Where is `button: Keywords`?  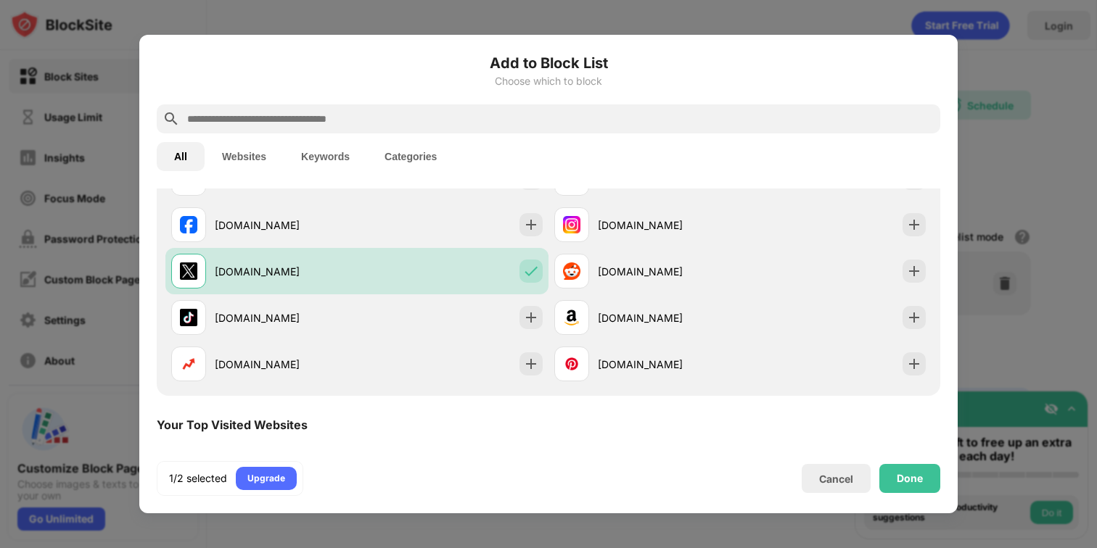
button: Keywords is located at coordinates (325, 157).